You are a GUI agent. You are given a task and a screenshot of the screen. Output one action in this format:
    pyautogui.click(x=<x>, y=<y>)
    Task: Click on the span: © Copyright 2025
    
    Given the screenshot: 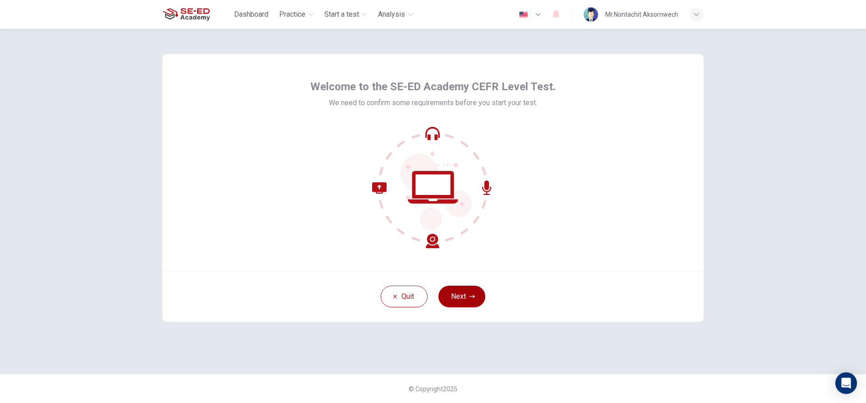 What is the action you would take?
    pyautogui.click(x=433, y=389)
    